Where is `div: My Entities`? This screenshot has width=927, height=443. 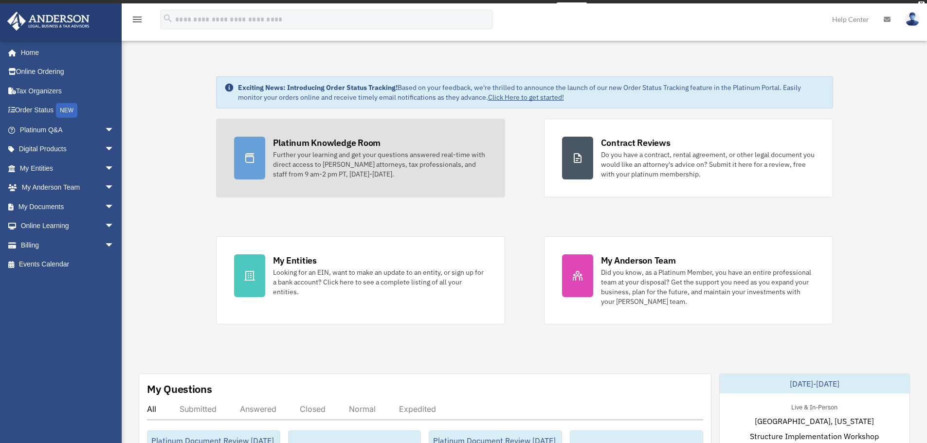
div: My Entities is located at coordinates (295, 260).